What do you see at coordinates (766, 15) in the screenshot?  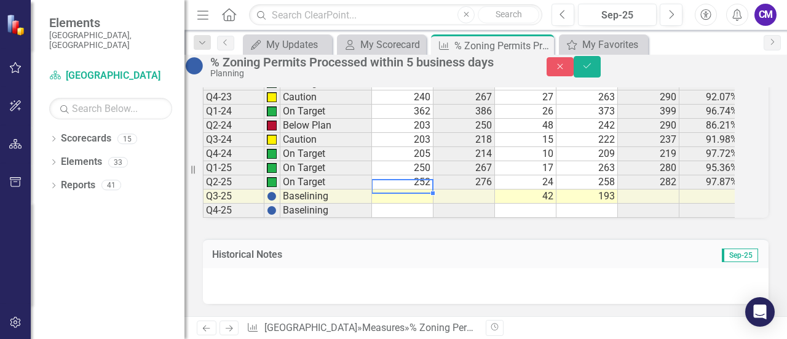 I see `div: CM` at bounding box center [766, 15].